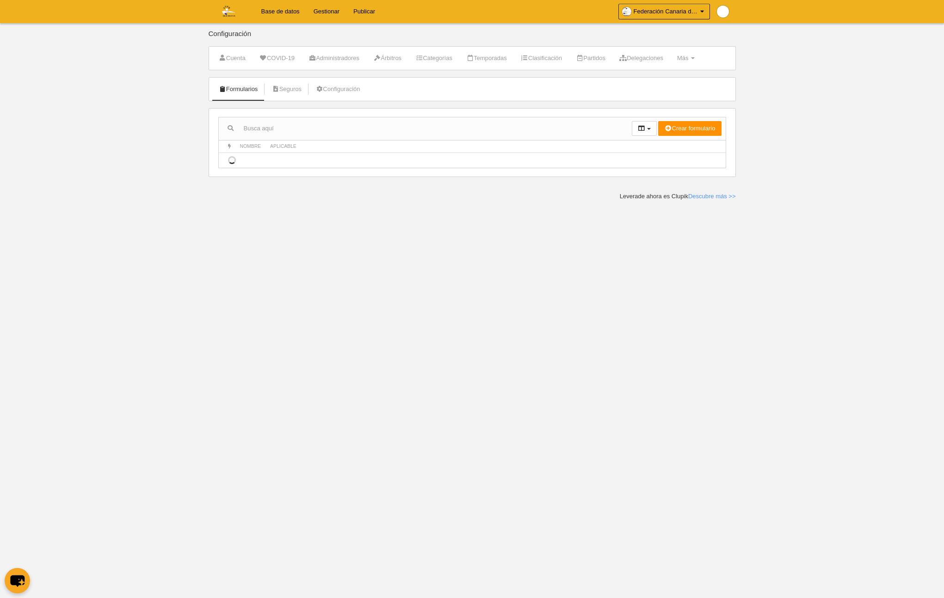 This screenshot has width=944, height=598. Describe the element at coordinates (283, 146) in the screenshot. I see `span: Aplicable` at that location.